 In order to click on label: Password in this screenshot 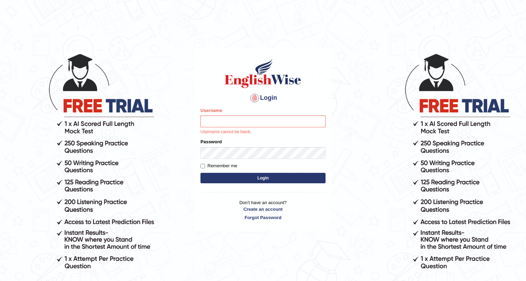, I will do `click(211, 141)`.